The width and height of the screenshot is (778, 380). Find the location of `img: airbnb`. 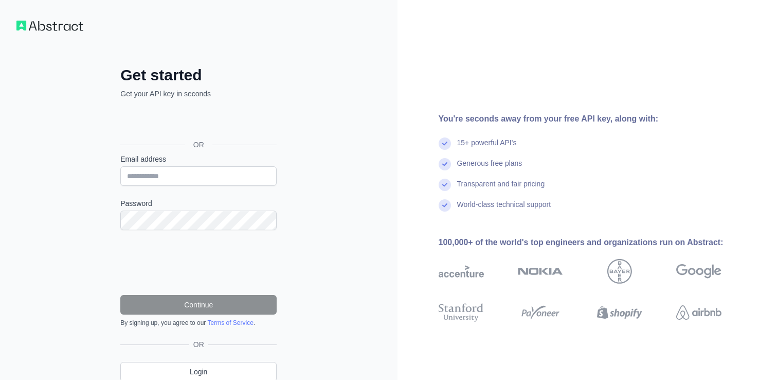

img: airbnb is located at coordinates (699, 312).